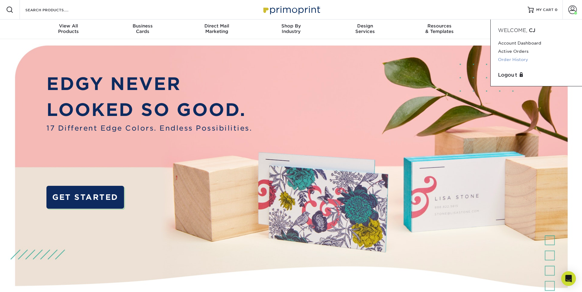  What do you see at coordinates (54, 10) in the screenshot?
I see `input: SEARCH PRODUCTS.....` at bounding box center [54, 10].